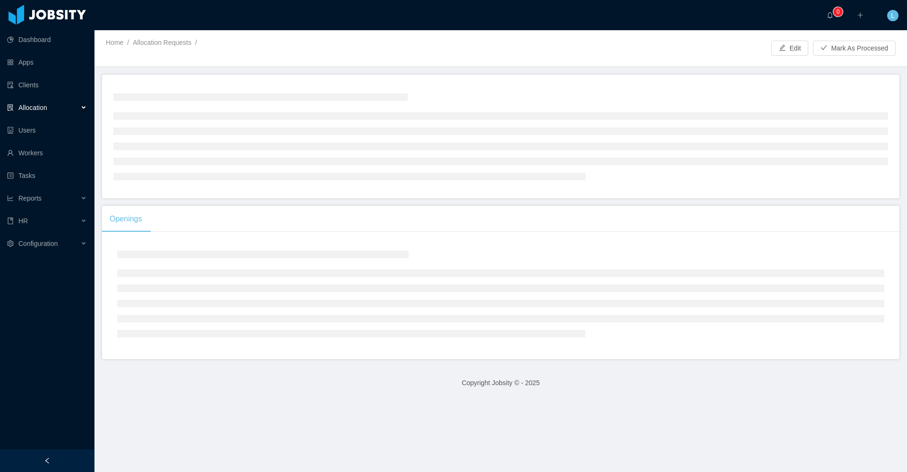  I want to click on a: icon: robotUsers, so click(47, 130).